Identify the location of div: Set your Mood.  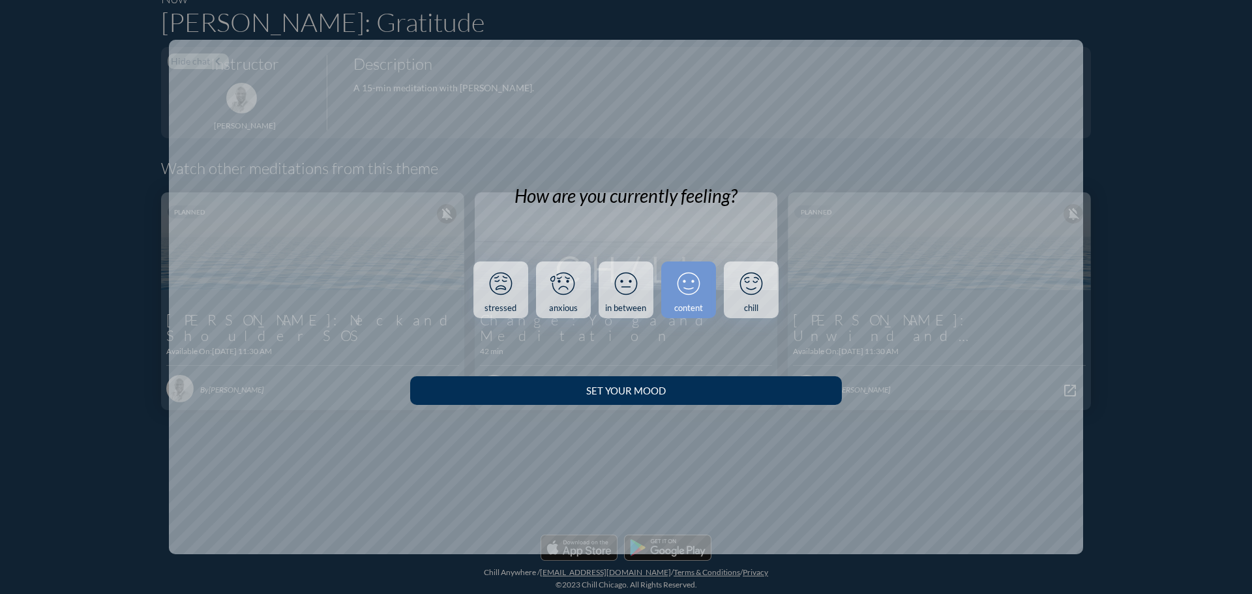
(625, 391).